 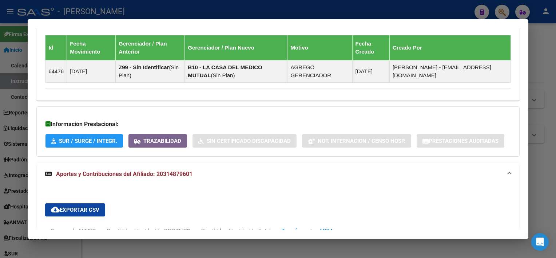 What do you see at coordinates (308, 231) in the screenshot?
I see `div: Transferencias ARCA` at bounding box center [308, 231].